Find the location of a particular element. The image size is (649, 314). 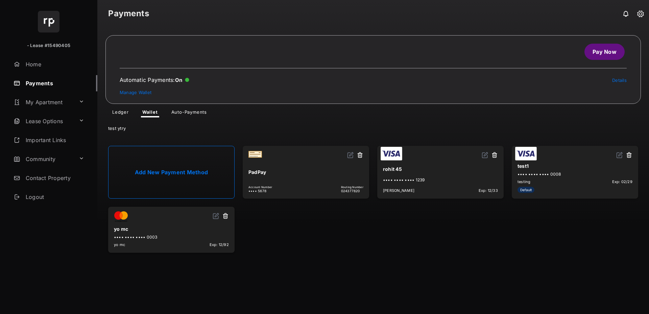

span: testing is located at coordinates (524, 182).